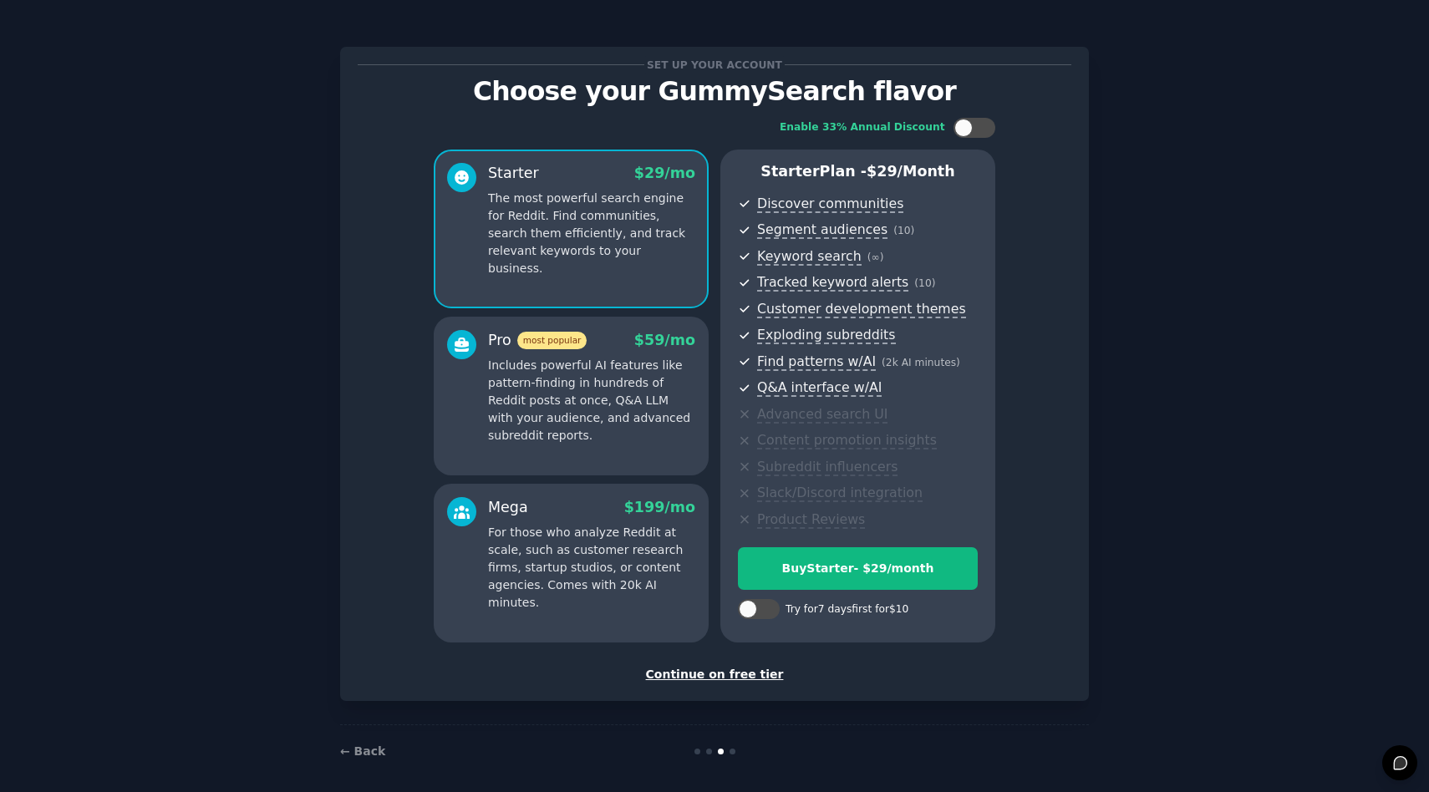 This screenshot has width=1429, height=792. What do you see at coordinates (714, 674) in the screenshot?
I see `div: Continue on free tier` at bounding box center [714, 674].